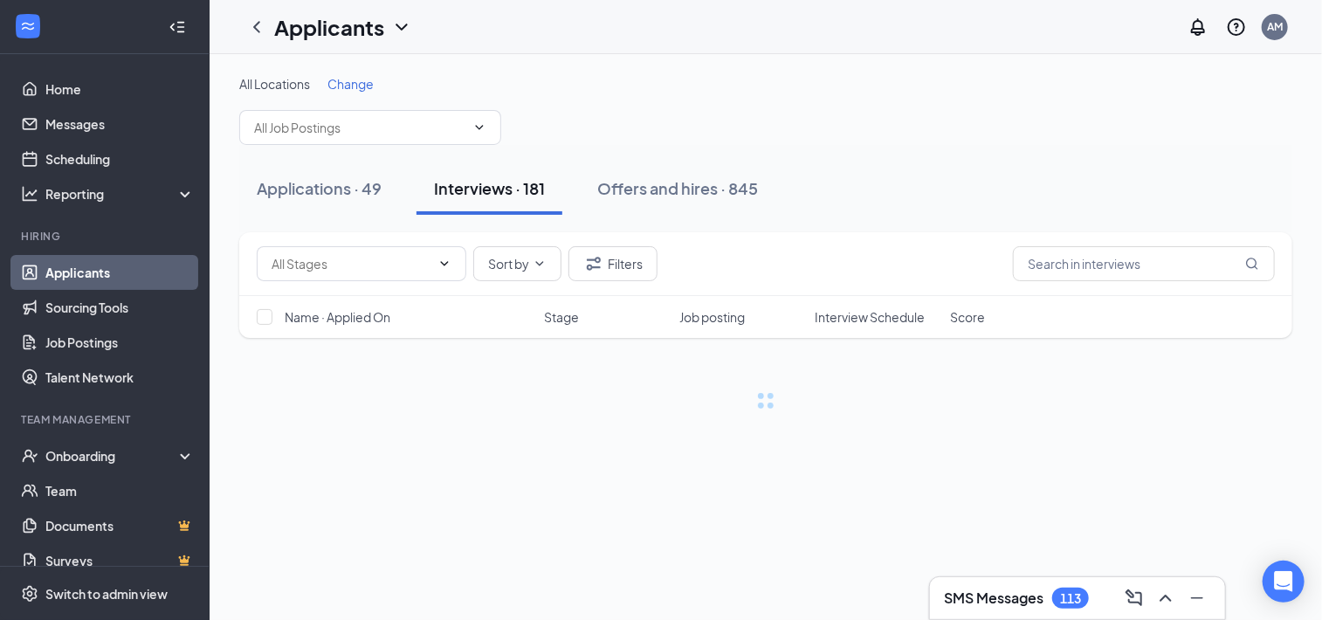 The image size is (1322, 620). What do you see at coordinates (28, 26) in the screenshot?
I see `svg: WorkstreamLogo` at bounding box center [28, 26].